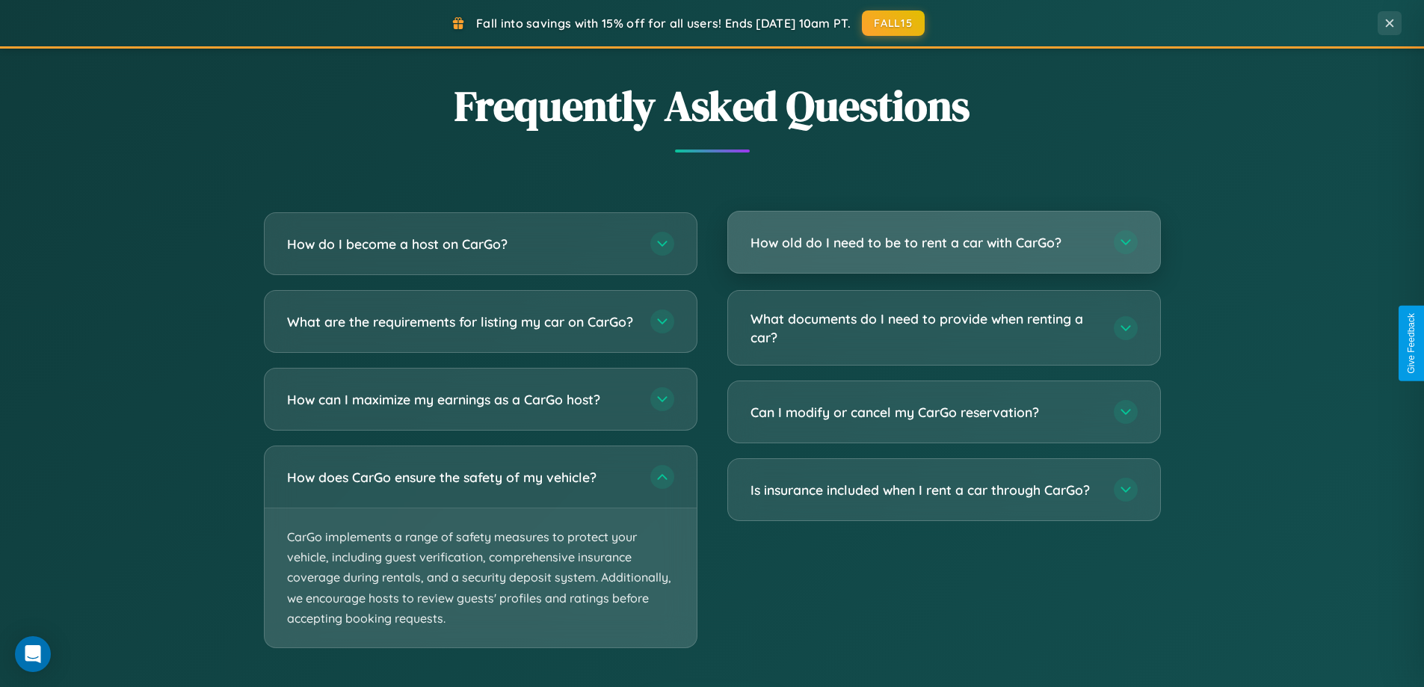 The height and width of the screenshot is (687, 1424). Describe the element at coordinates (894, 23) in the screenshot. I see `button: FALL15` at that location.